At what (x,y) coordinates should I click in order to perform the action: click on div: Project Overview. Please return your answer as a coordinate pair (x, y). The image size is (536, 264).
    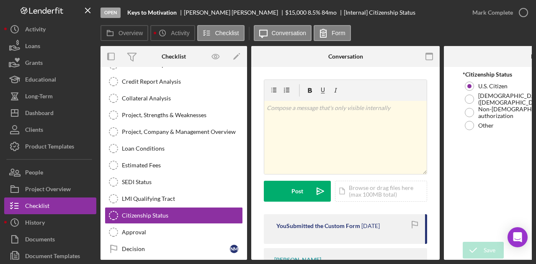
    Looking at the image, I should click on (48, 190).